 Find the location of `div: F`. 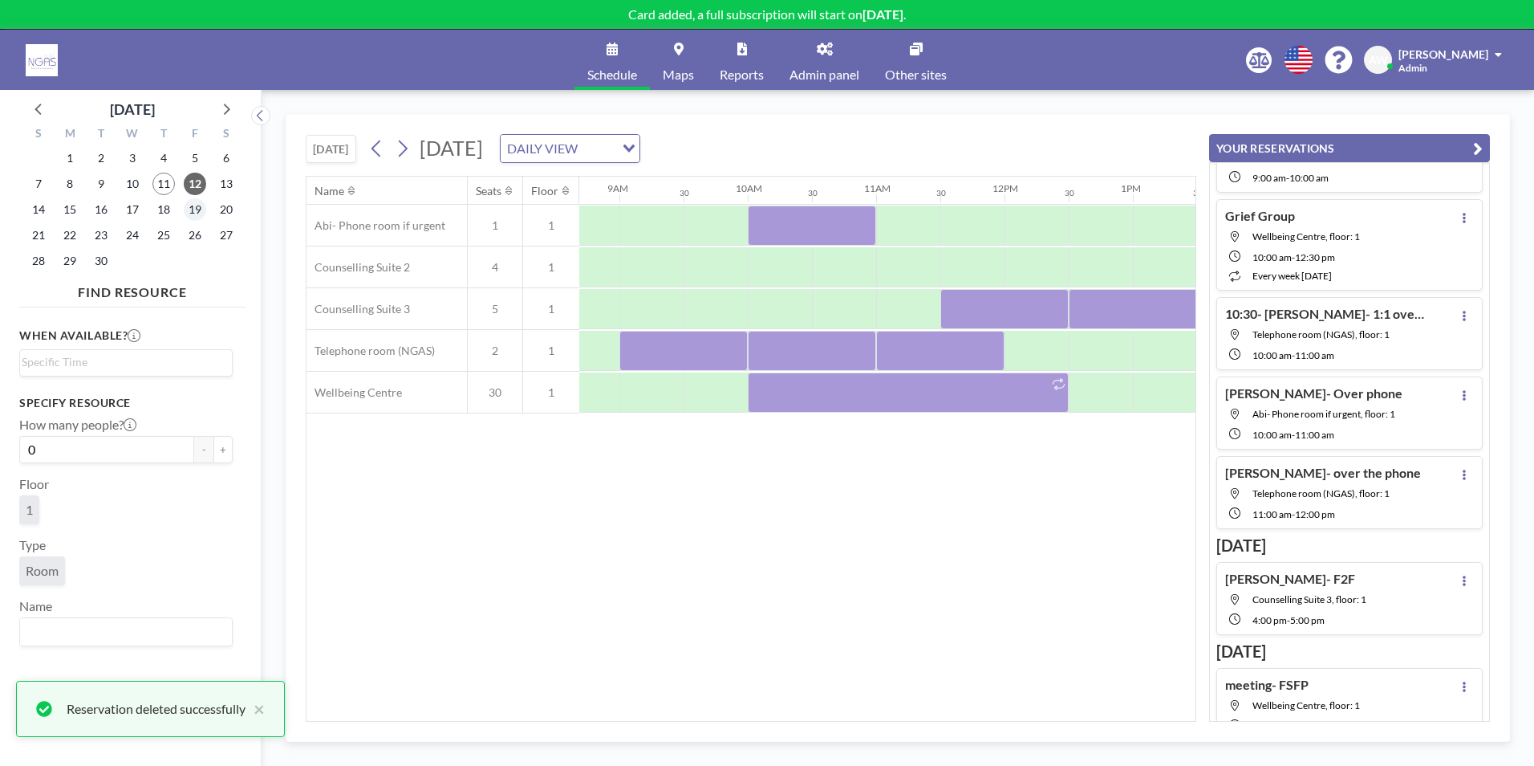

div: F is located at coordinates (194, 135).